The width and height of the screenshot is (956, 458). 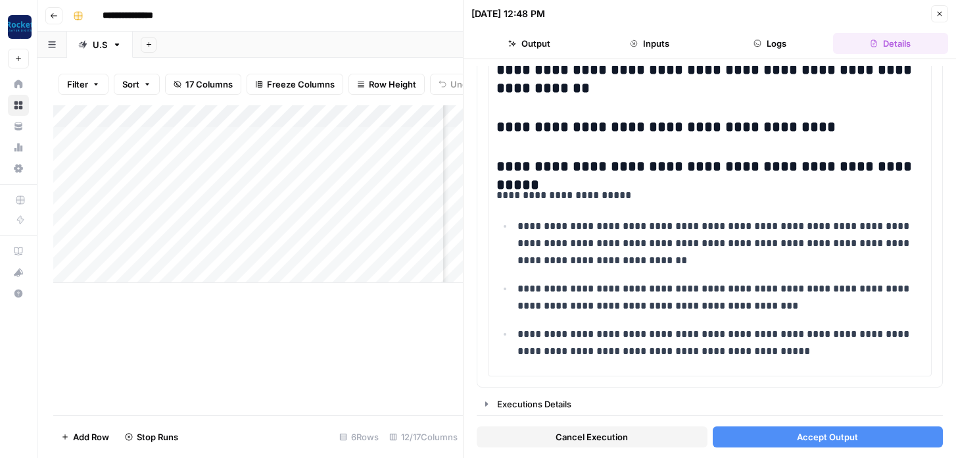 I want to click on a: Your Data, so click(x=18, y=126).